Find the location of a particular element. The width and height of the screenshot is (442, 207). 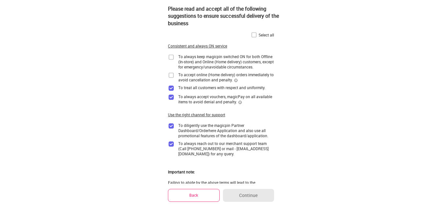

div: To always accept vouchers, magicPay on all available items to avoid denial and penalty. is located at coordinates (226, 99).